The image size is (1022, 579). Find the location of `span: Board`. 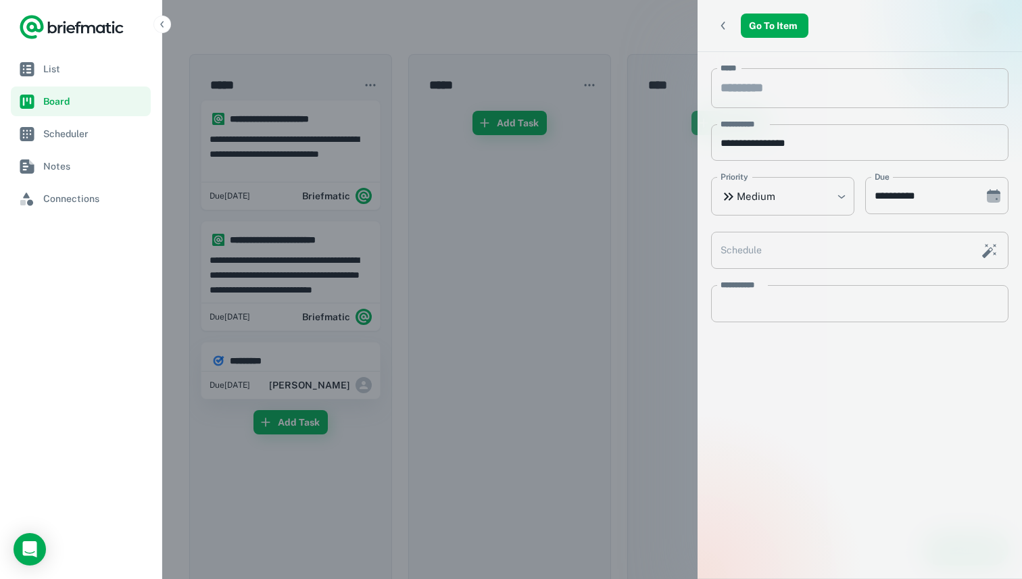

span: Board is located at coordinates (94, 101).